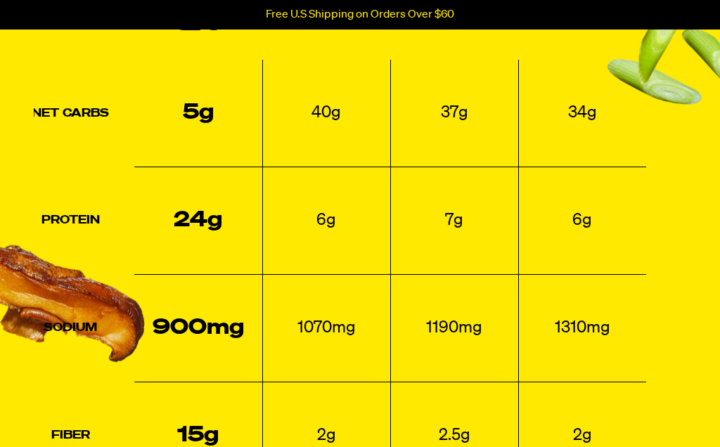 Image resolution: width=720 pixels, height=447 pixels. I want to click on th: Sodium, so click(70, 328).